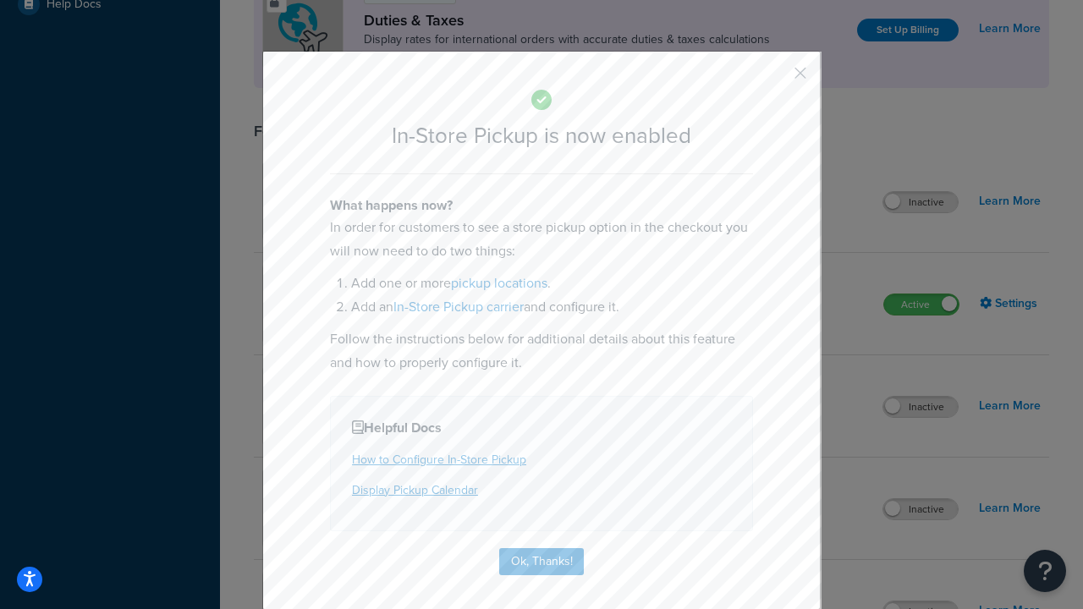  I want to click on p: Follow the instructions below for additional details about this feature and how to properly confi..., so click(541, 351).